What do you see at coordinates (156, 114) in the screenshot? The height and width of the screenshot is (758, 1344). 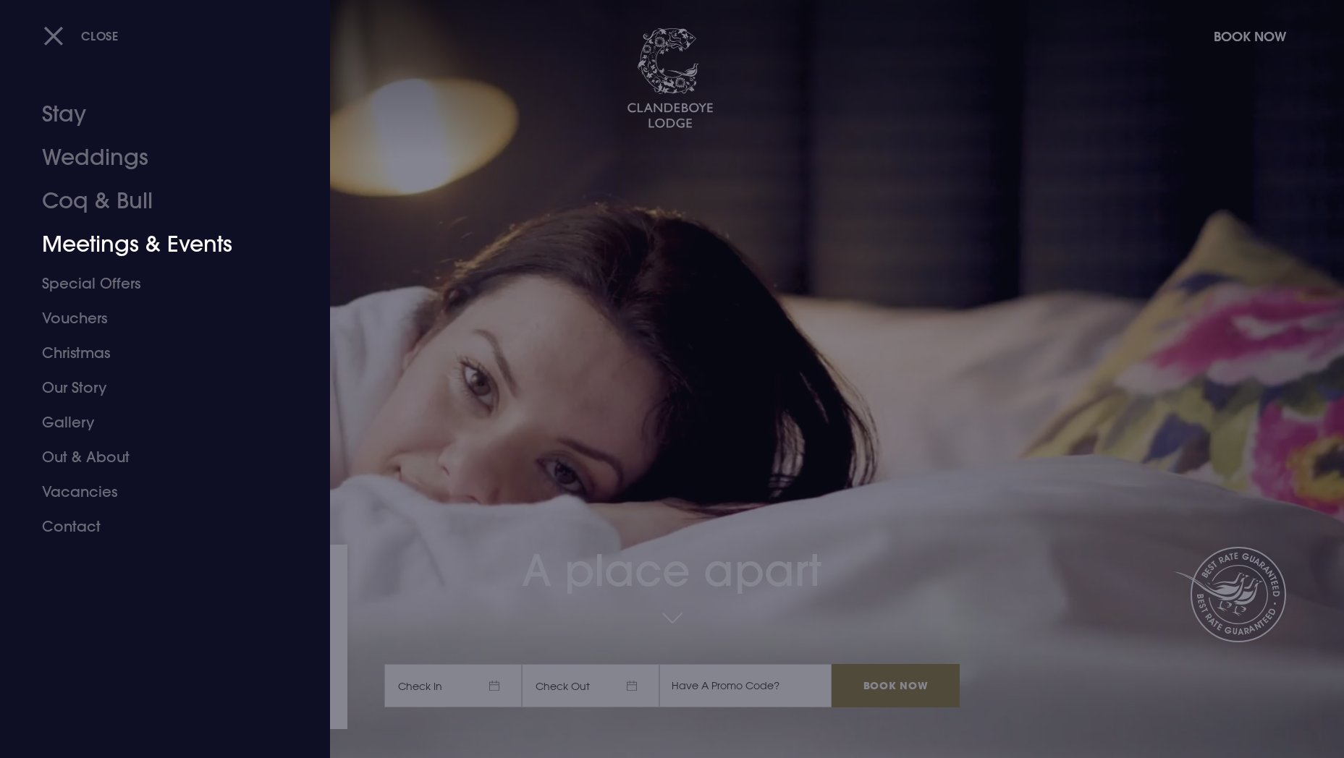 I see `a: Stay` at bounding box center [156, 114].